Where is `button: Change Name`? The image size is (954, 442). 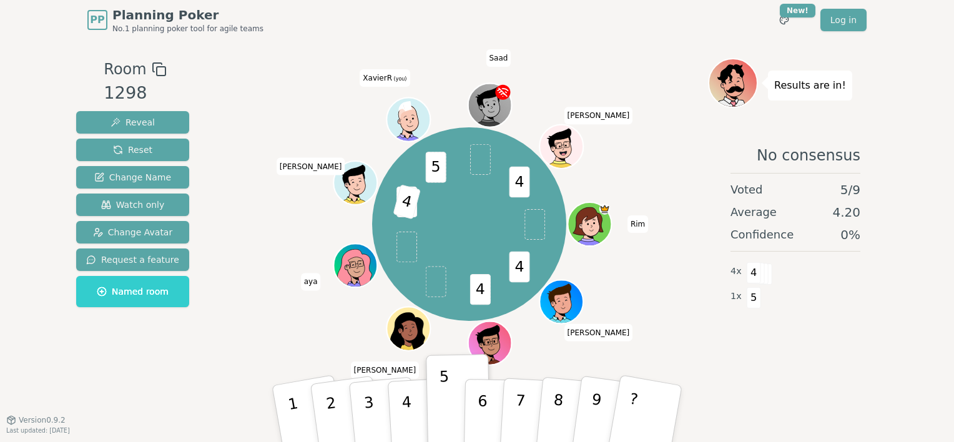
button: Change Name is located at coordinates (132, 177).